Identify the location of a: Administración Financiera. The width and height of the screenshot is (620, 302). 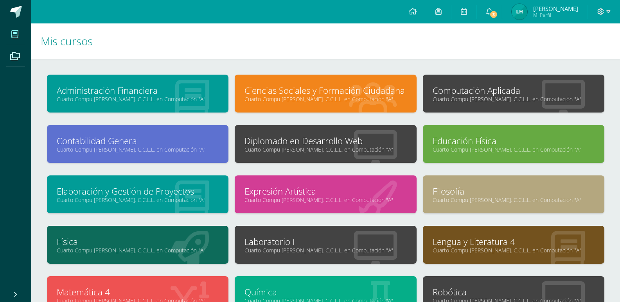
(138, 90).